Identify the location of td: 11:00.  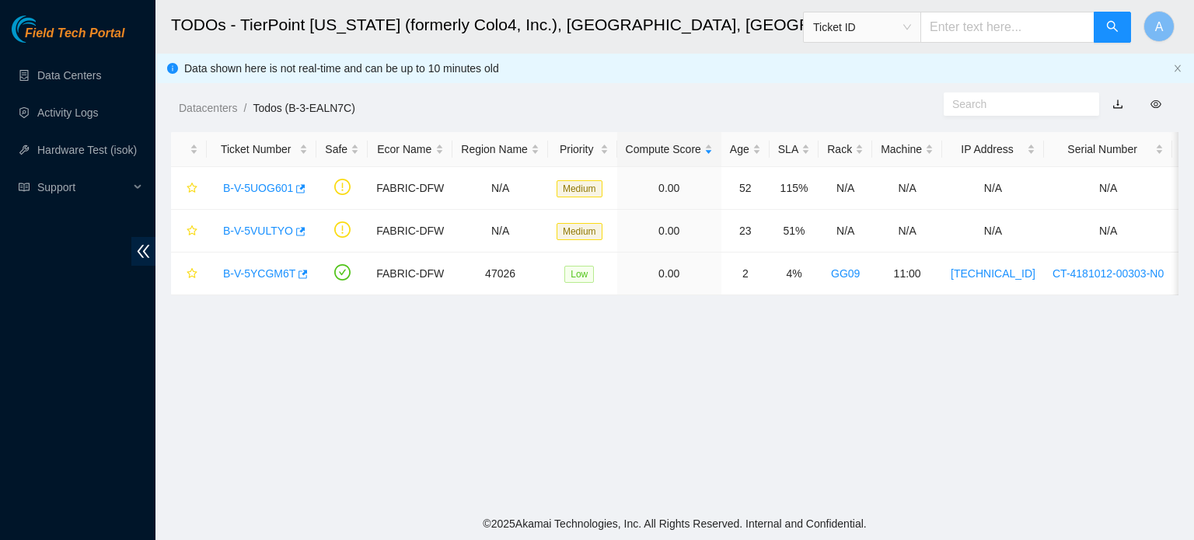
(907, 274).